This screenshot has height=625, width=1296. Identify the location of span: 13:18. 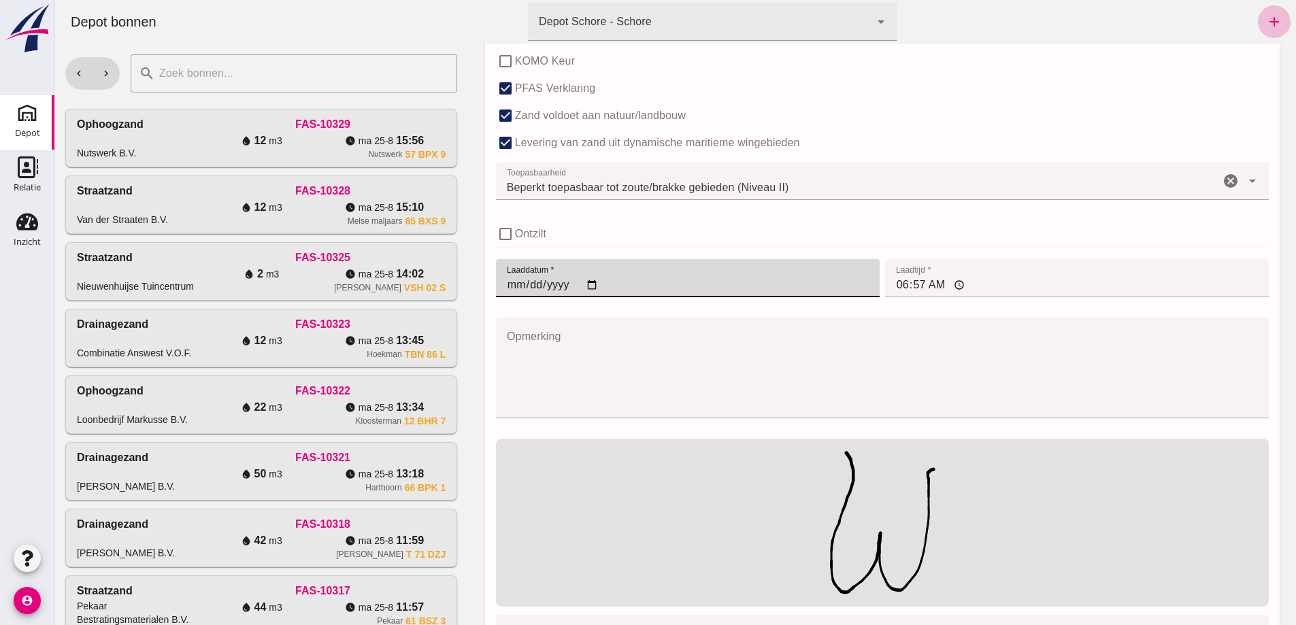
(355, 474).